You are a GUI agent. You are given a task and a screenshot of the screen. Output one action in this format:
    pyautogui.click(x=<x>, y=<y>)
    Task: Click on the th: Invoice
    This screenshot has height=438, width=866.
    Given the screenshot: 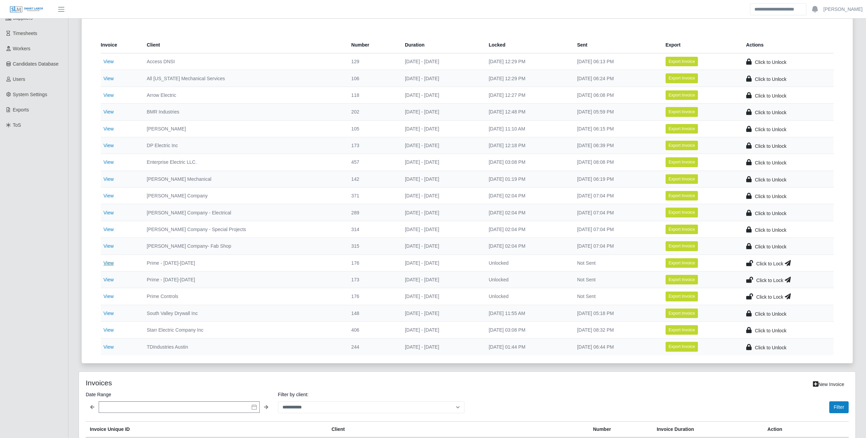 What is the action you would take?
    pyautogui.click(x=121, y=45)
    